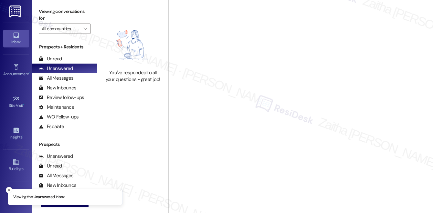 Image resolution: width=433 pixels, height=213 pixels. What do you see at coordinates (16, 134) in the screenshot?
I see `a: Insights •` at bounding box center [16, 134].